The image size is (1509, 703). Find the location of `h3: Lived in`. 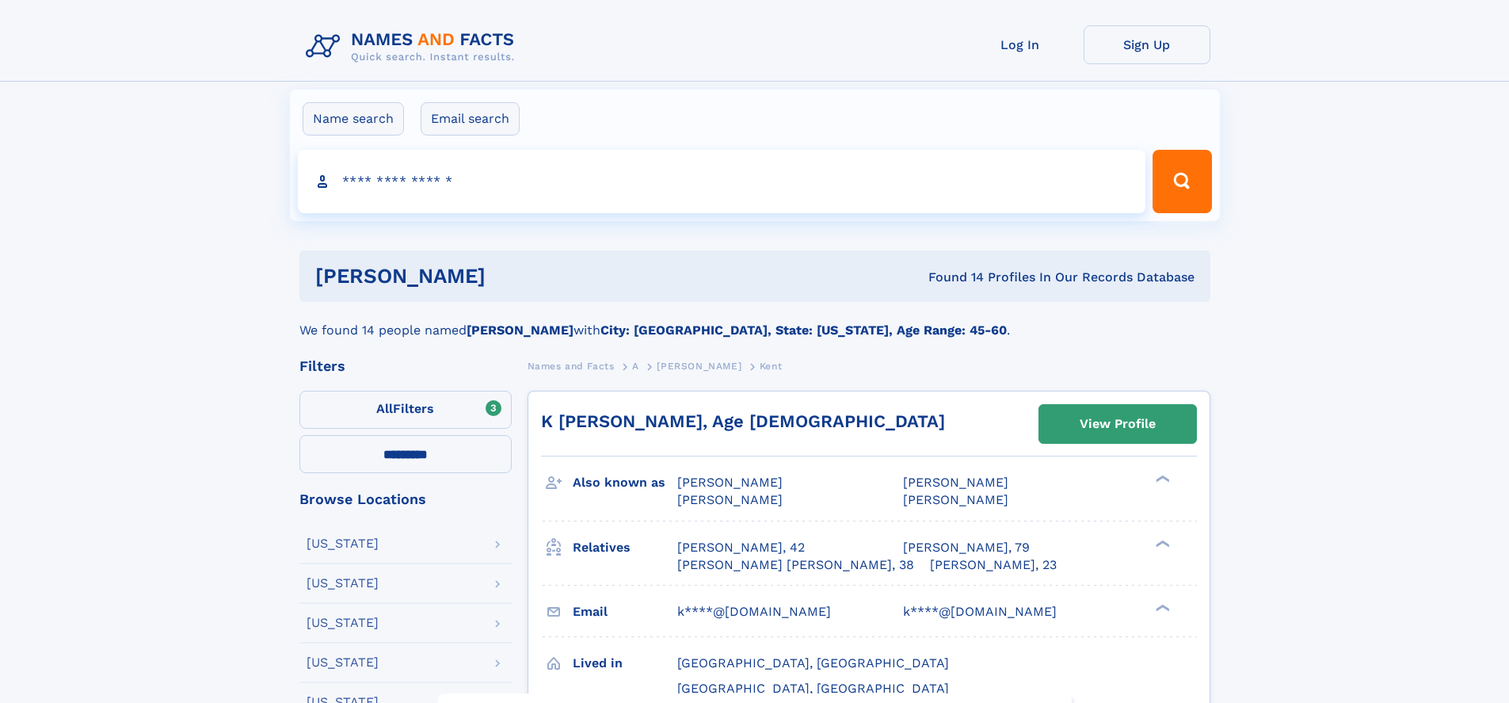

h3: Lived in is located at coordinates (625, 663).